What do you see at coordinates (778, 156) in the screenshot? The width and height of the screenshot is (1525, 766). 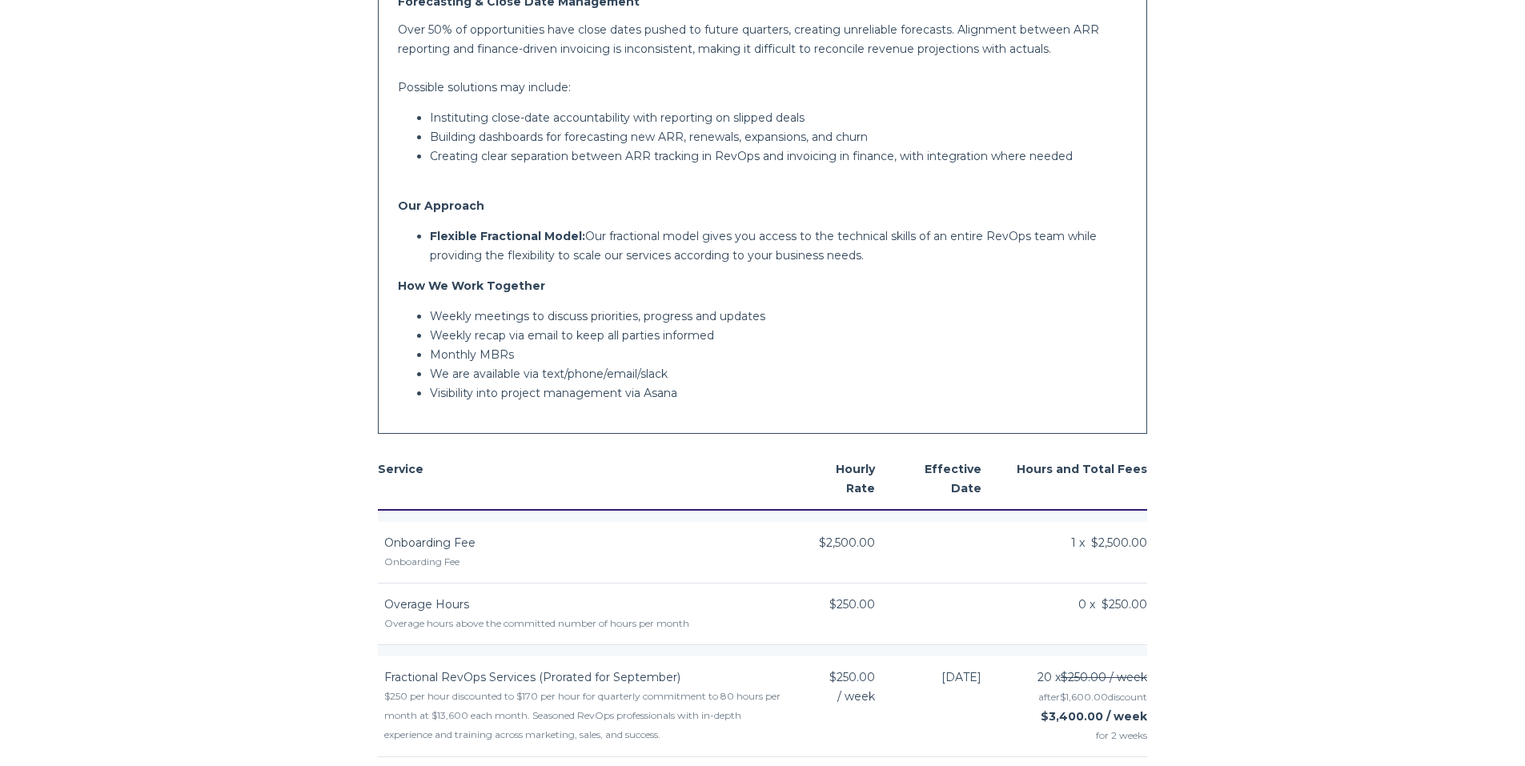 I see `p: Creating clear separation between ARR tracking in RevOps and invoicing in finance, with integrati...` at bounding box center [778, 156].